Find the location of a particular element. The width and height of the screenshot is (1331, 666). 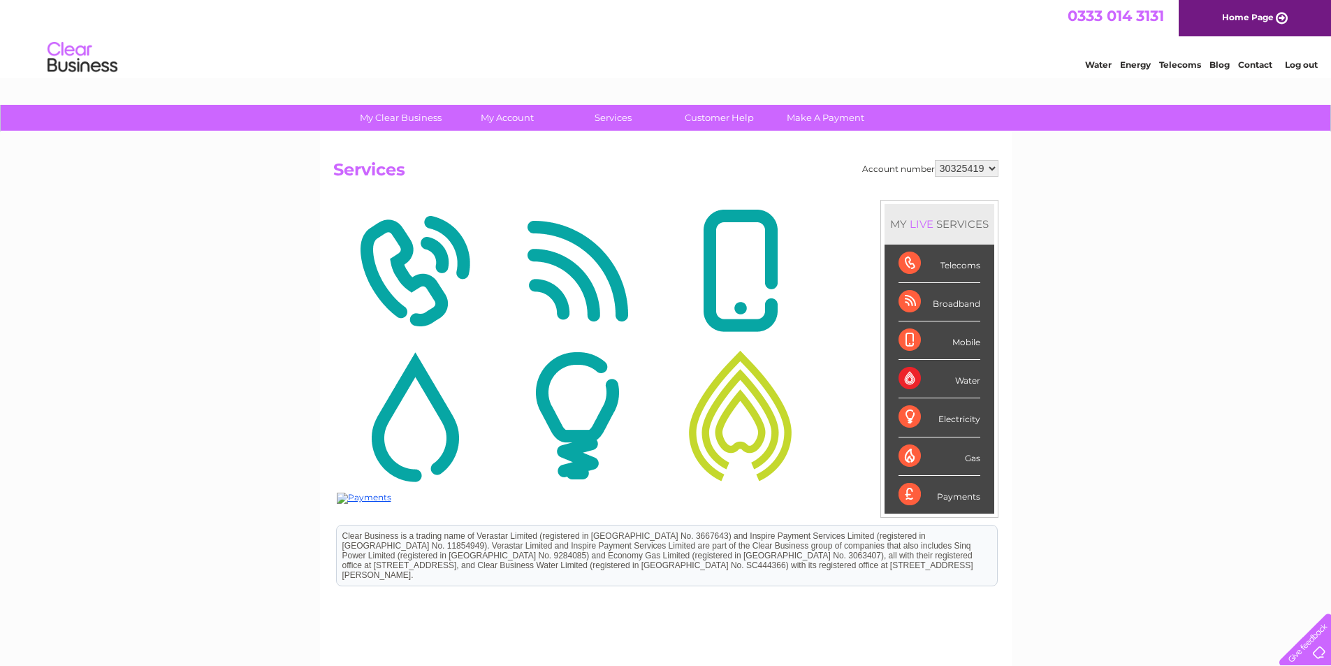

a: My Clear Business is located at coordinates (400, 117).